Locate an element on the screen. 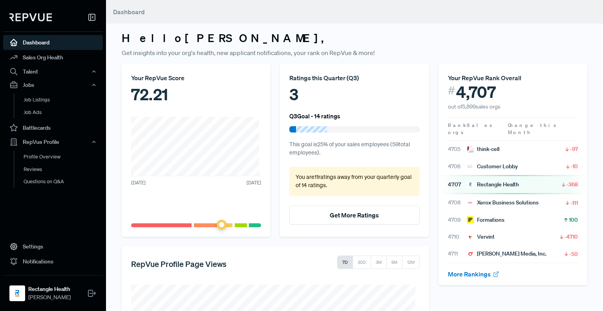 This screenshot has width=603, height=311. h6: Q3 Goal - 14 ratings is located at coordinates (315, 116).